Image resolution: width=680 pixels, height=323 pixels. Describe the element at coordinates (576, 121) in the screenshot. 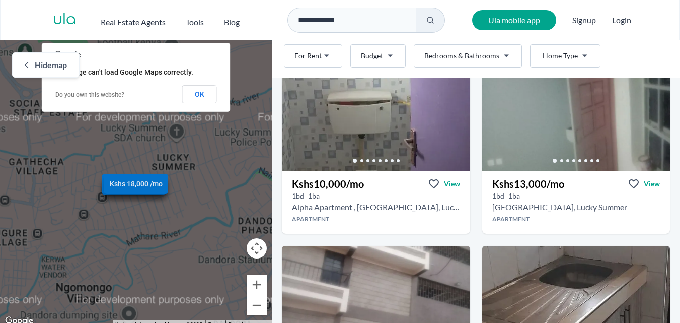

I see `img: 1 bedroom Apartment for rent - Kshs 13,000/mo - in Lucky Summer behind Lucky mart supermarket, Na...` at that location.